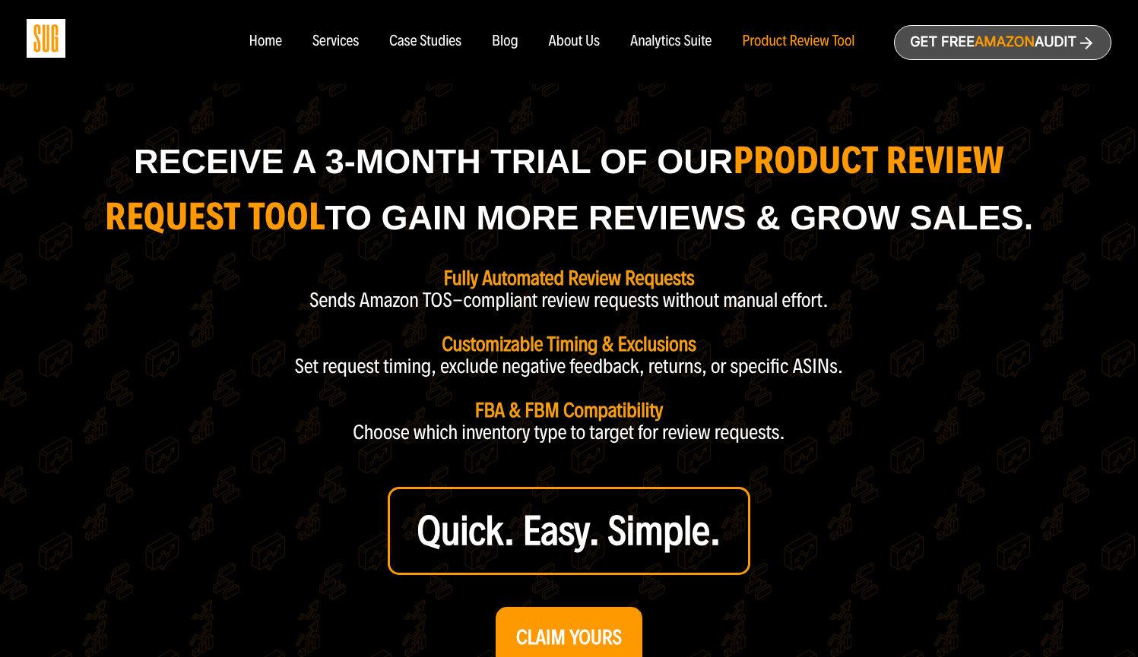 This screenshot has width=1138, height=657. Describe the element at coordinates (335, 42) in the screenshot. I see `a: Services` at that location.